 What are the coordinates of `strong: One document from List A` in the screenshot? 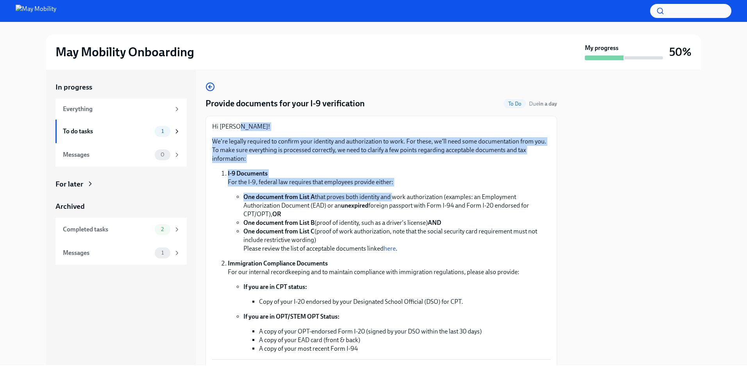 It's located at (279, 196).